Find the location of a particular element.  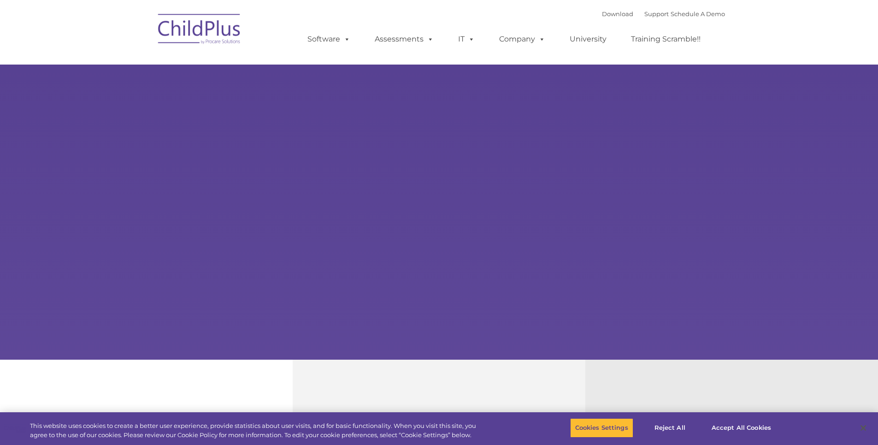

a: Training Scramble!! is located at coordinates (666, 39).